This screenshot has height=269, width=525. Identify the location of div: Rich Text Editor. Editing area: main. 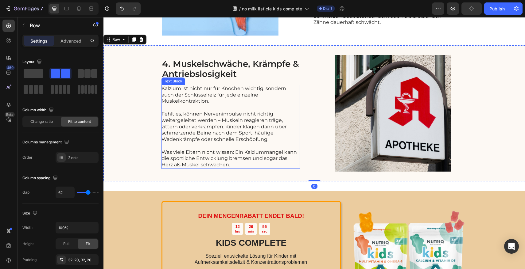
(127, 110).